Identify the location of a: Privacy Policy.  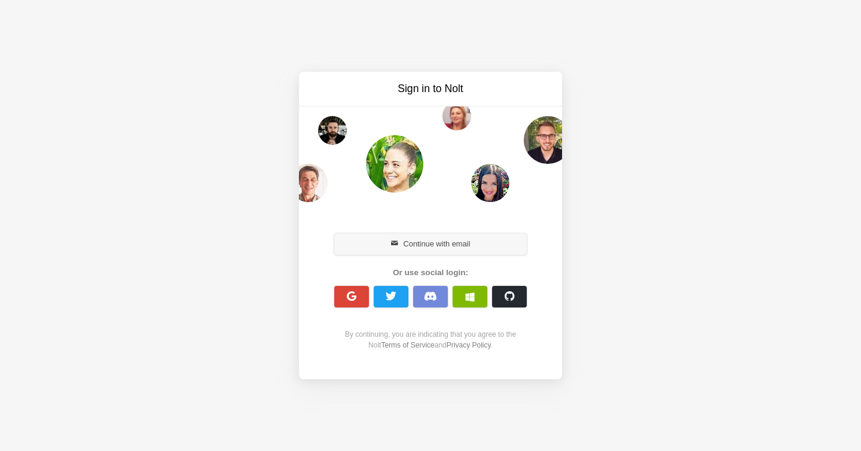
(469, 345).